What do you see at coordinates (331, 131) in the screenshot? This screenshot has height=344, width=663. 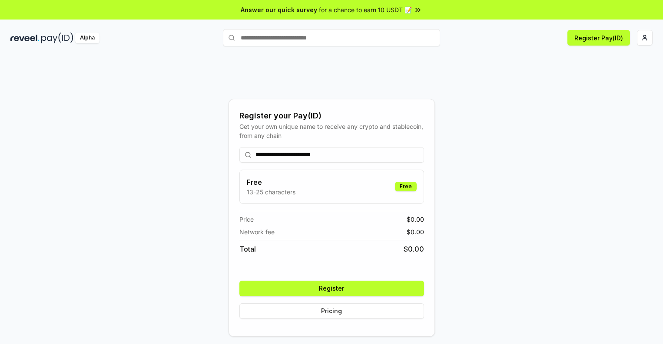 I see `div: Get your own unique name to receive any crypto and stablecoin, from any chain` at bounding box center [331, 131].